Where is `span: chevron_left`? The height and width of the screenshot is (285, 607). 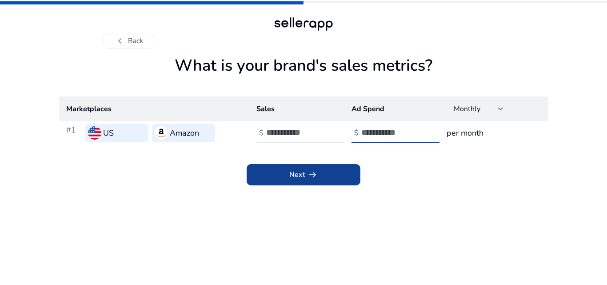 span: chevron_left is located at coordinates (120, 41).